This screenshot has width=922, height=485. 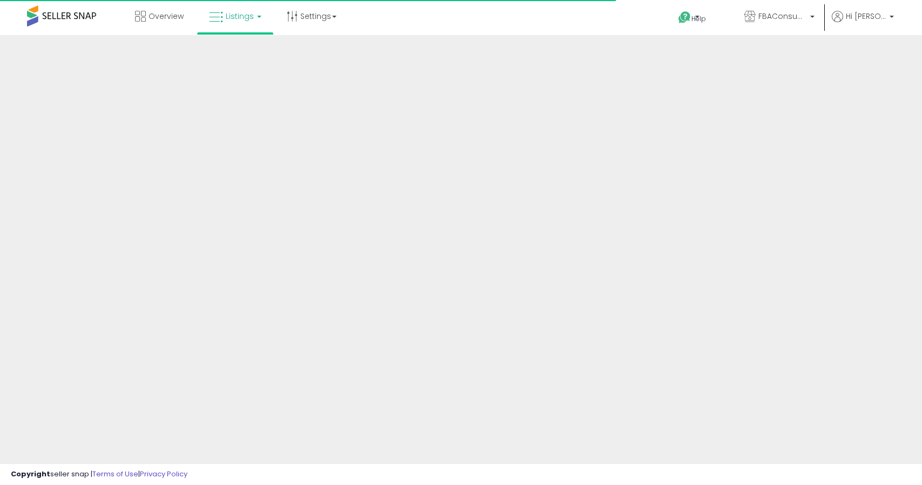 What do you see at coordinates (115, 474) in the screenshot?
I see `a: Terms of Use` at bounding box center [115, 474].